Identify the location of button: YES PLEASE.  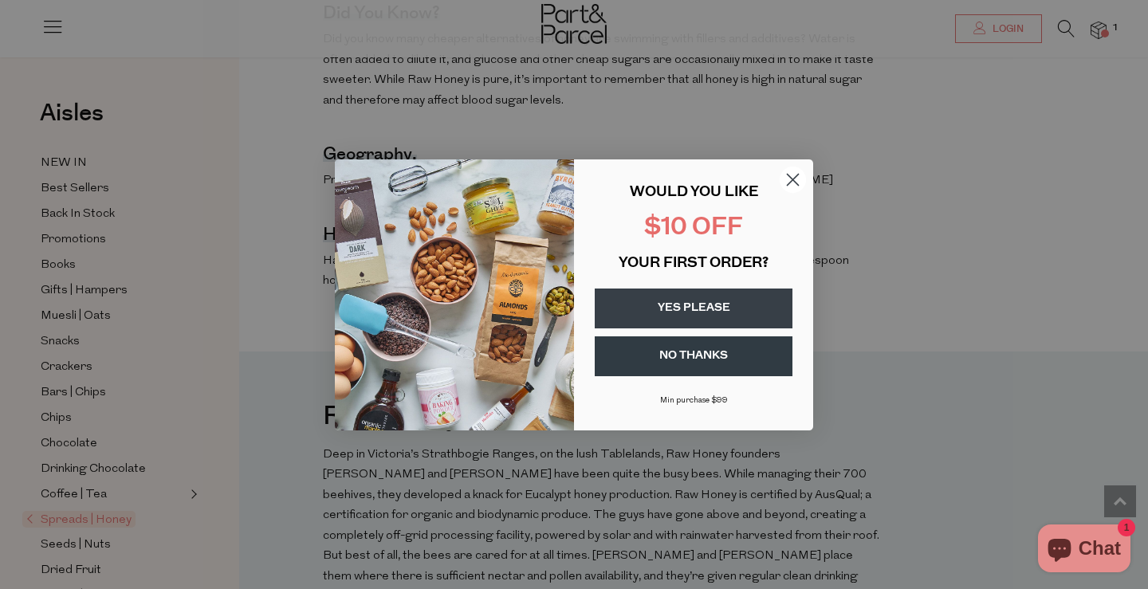
(693, 308).